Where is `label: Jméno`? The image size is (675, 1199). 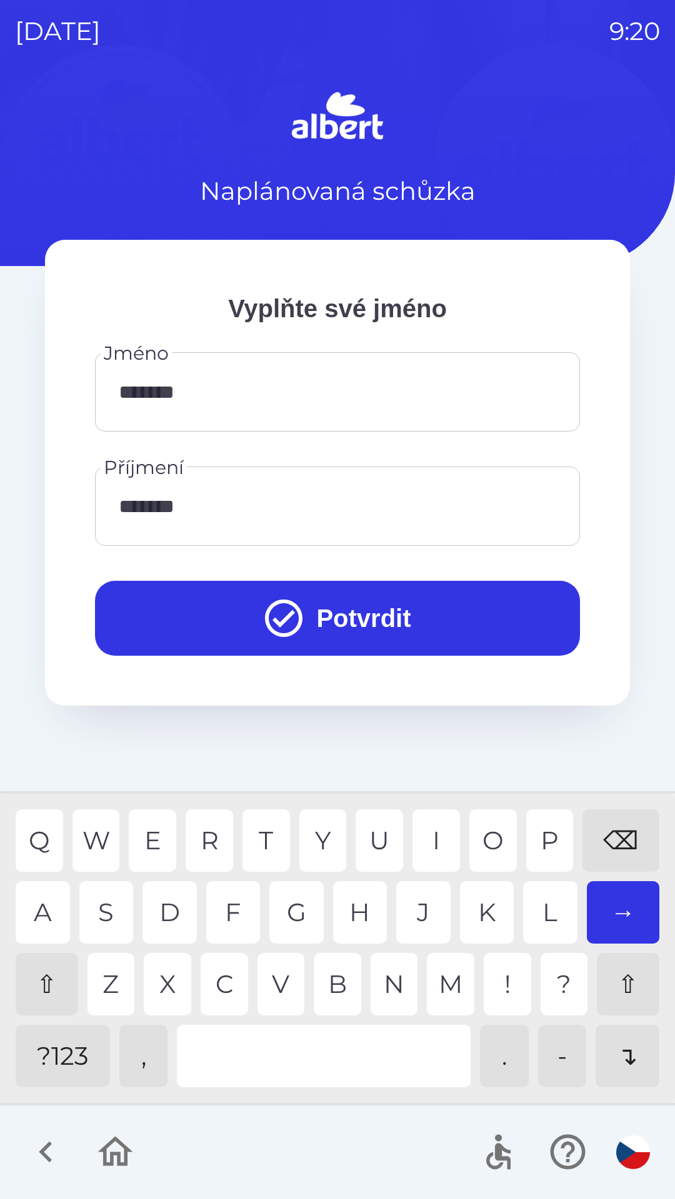
label: Jméno is located at coordinates (136, 353).